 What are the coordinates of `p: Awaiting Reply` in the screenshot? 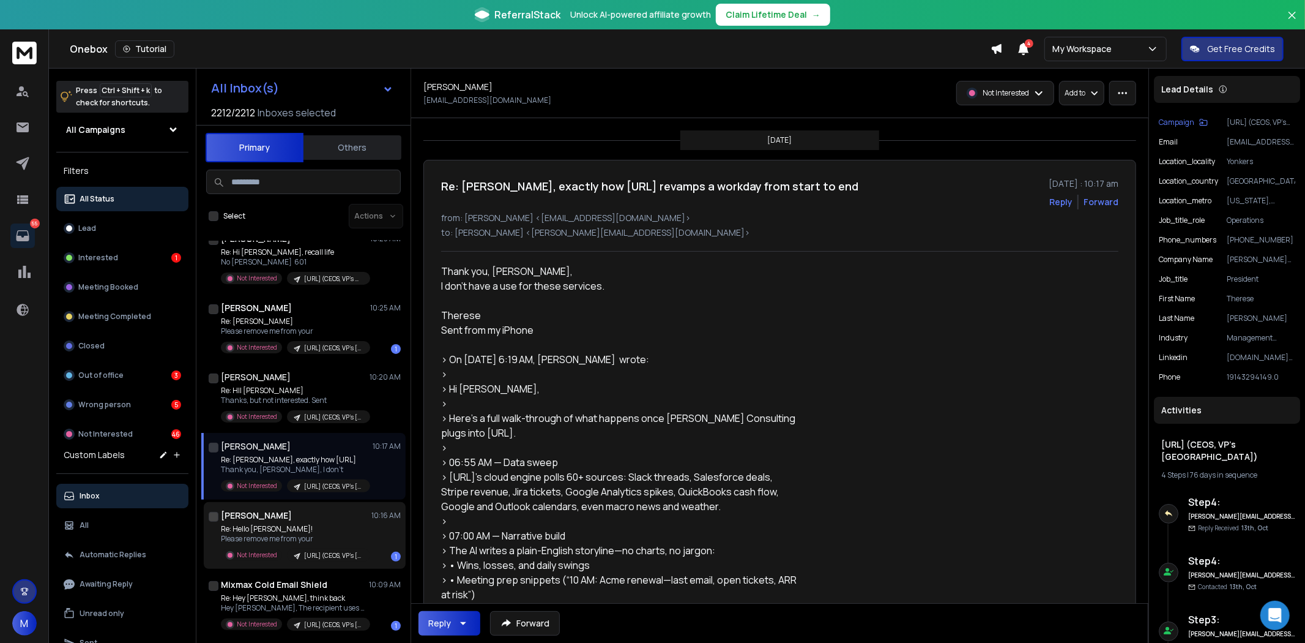 It's located at (106, 584).